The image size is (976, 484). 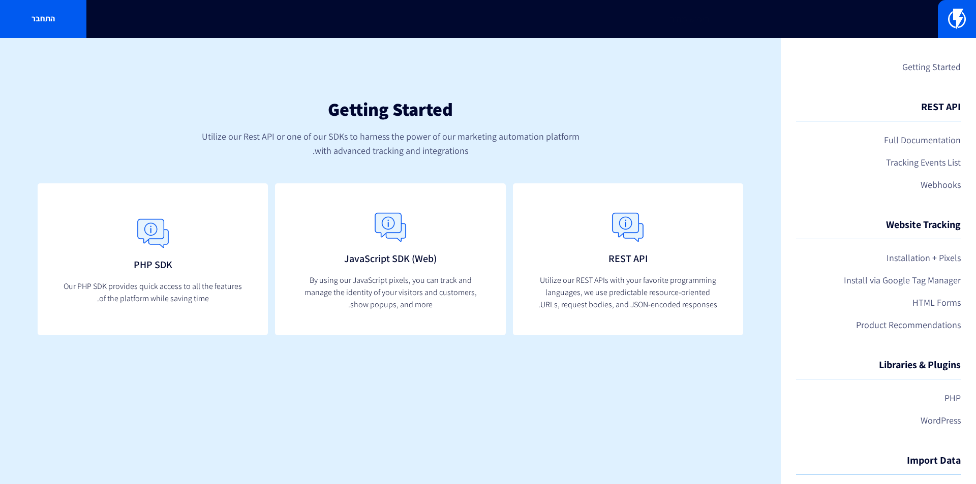 What do you see at coordinates (878, 465) in the screenshot?
I see `h4: Import Data` at bounding box center [878, 465].